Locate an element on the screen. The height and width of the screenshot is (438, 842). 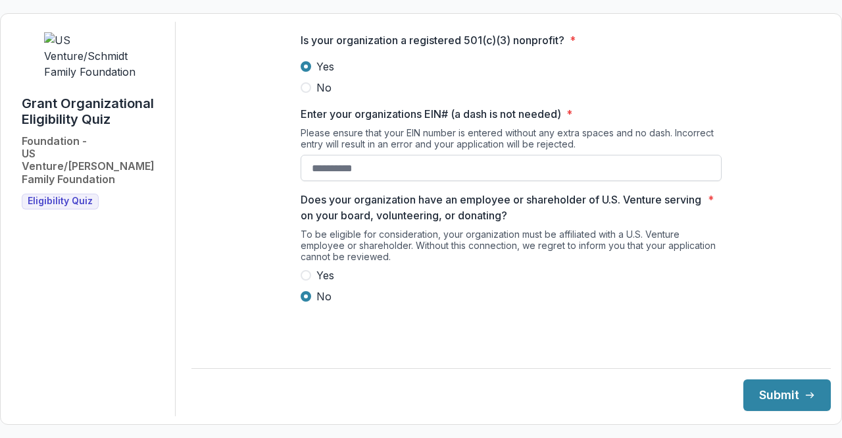
p: Enter your organizations EIN# (a dash is not needed) is located at coordinates (431, 114).